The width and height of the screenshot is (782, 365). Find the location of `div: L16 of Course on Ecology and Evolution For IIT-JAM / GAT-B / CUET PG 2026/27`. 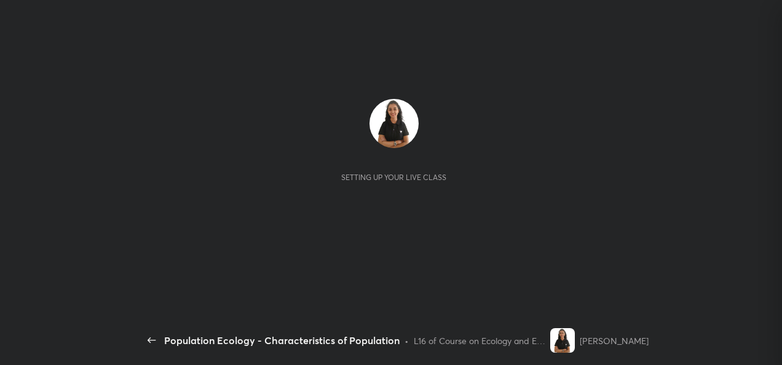

div: L16 of Course on Ecology and Evolution For IIT-JAM / GAT-B / CUET PG 2026/27 is located at coordinates (480, 341).